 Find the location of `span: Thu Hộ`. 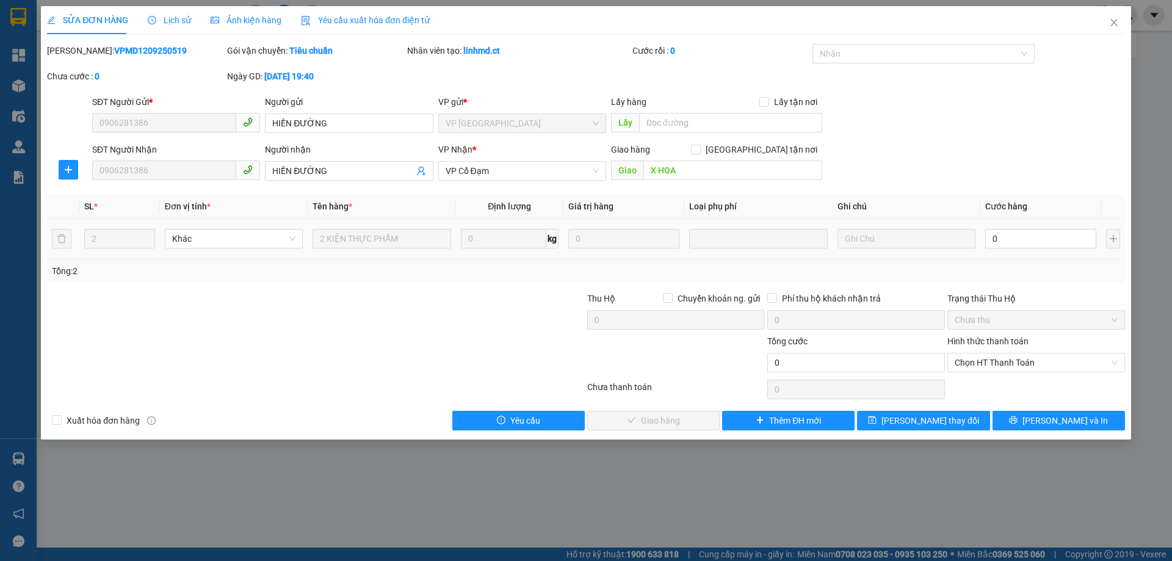

span: Thu Hộ is located at coordinates (601, 299).